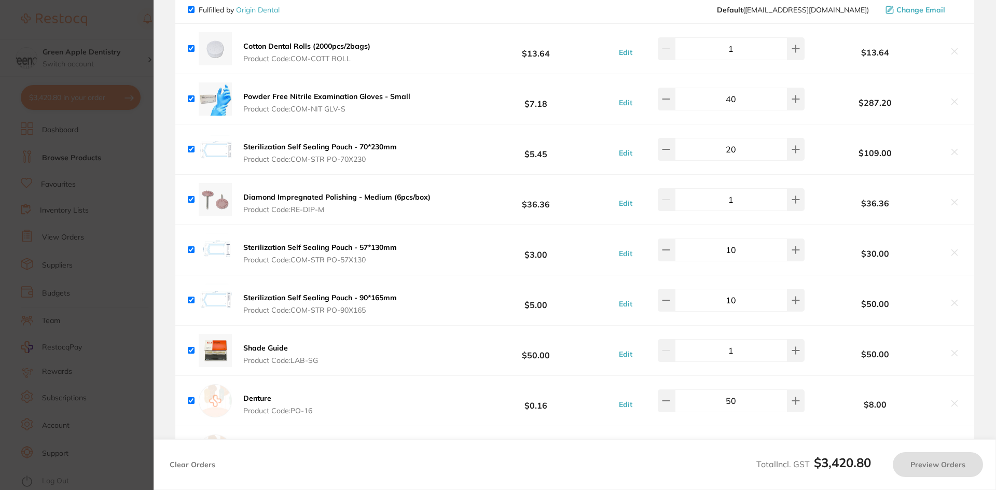  Describe the element at coordinates (266, 348) in the screenshot. I see `b: Shade Guide` at that location.